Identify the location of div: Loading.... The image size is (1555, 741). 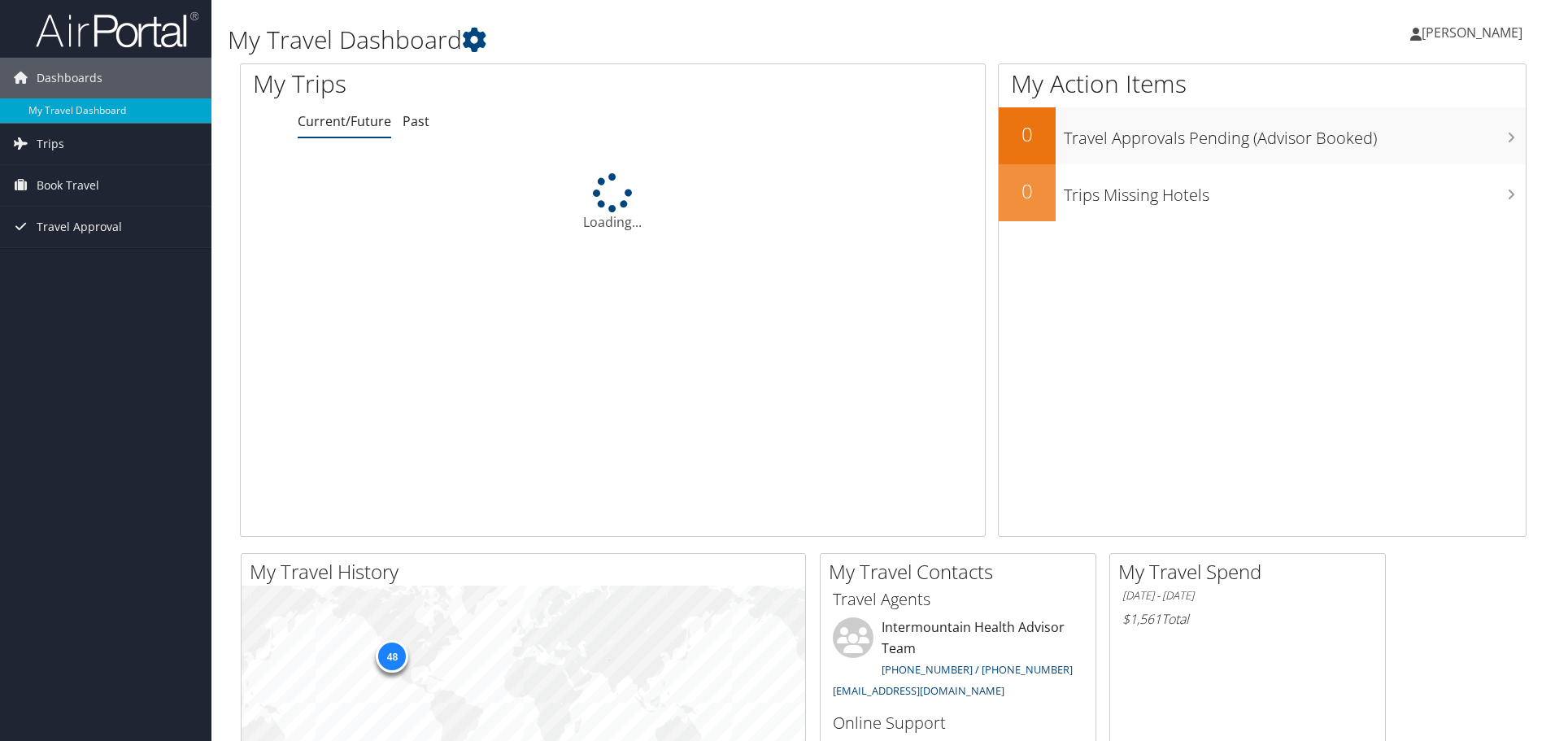
(612, 203).